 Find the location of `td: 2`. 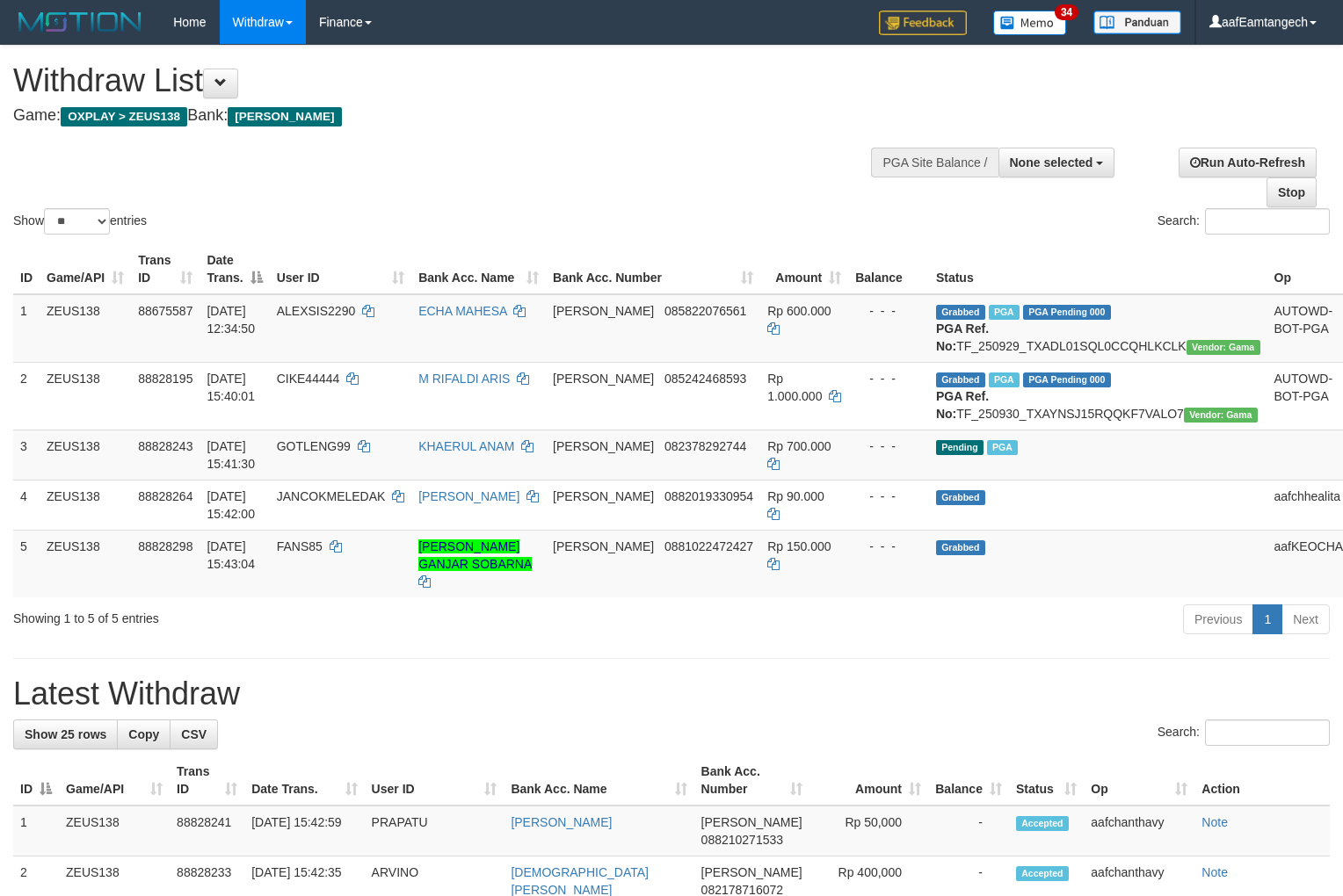

td: 2 is located at coordinates (27, 395).